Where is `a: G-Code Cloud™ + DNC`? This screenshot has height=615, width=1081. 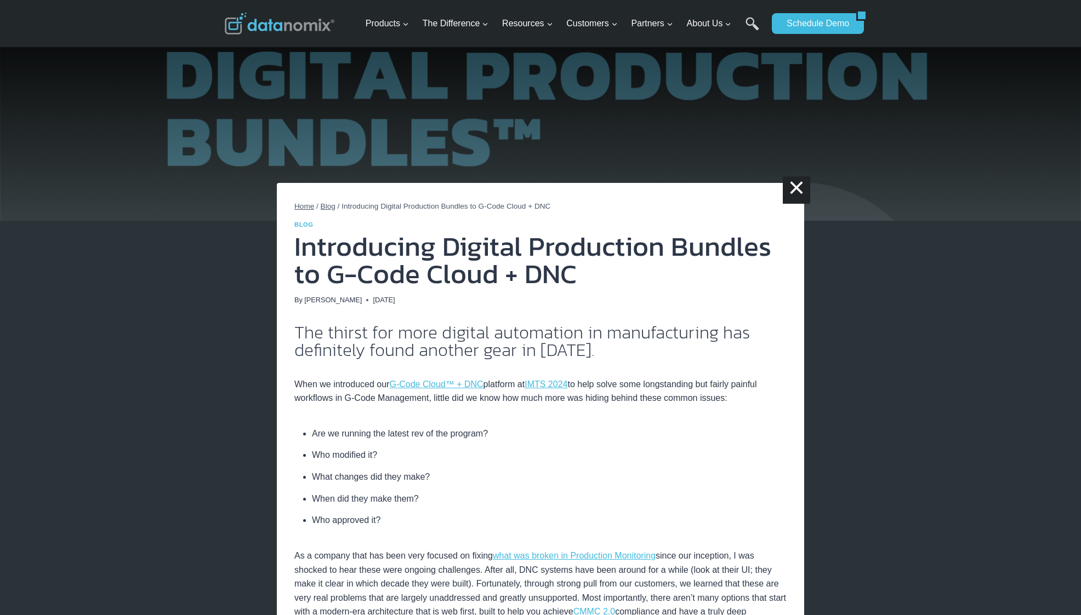
a: G-Code Cloud™ + DNC is located at coordinates (436, 384).